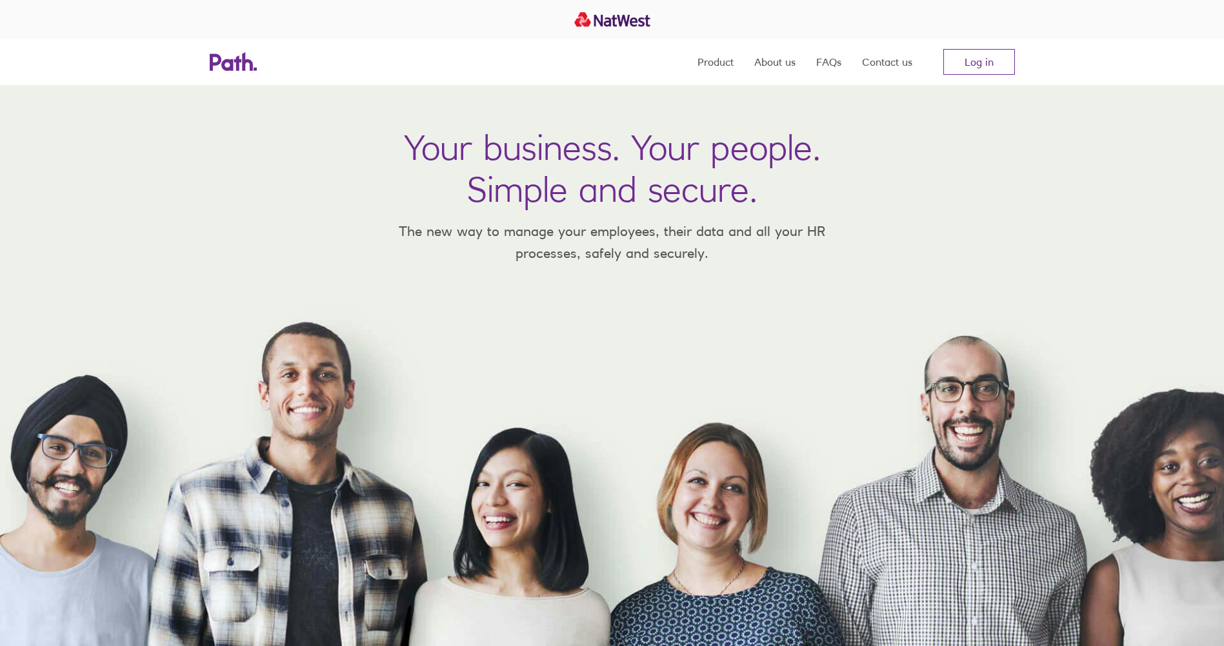 This screenshot has height=646, width=1224. Describe the element at coordinates (887, 62) in the screenshot. I see `a: Contact us` at that location.